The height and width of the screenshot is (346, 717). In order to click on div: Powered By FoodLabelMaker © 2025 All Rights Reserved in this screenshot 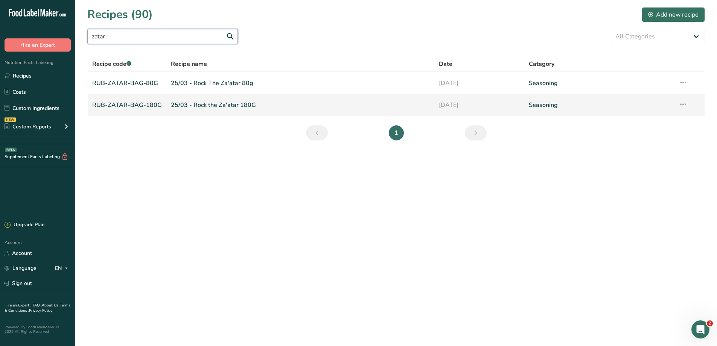, I will do `click(38, 329)`.